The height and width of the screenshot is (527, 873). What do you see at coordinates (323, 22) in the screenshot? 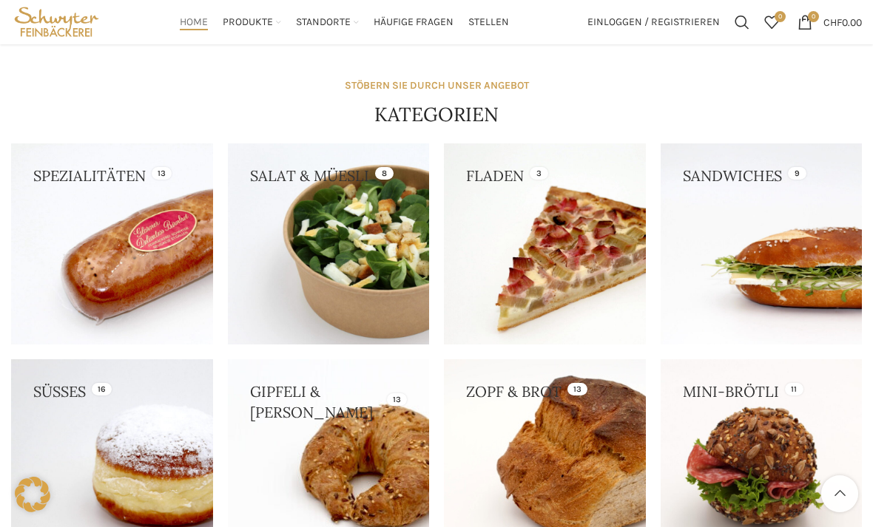
I see `span: Standorte` at bounding box center [323, 22].